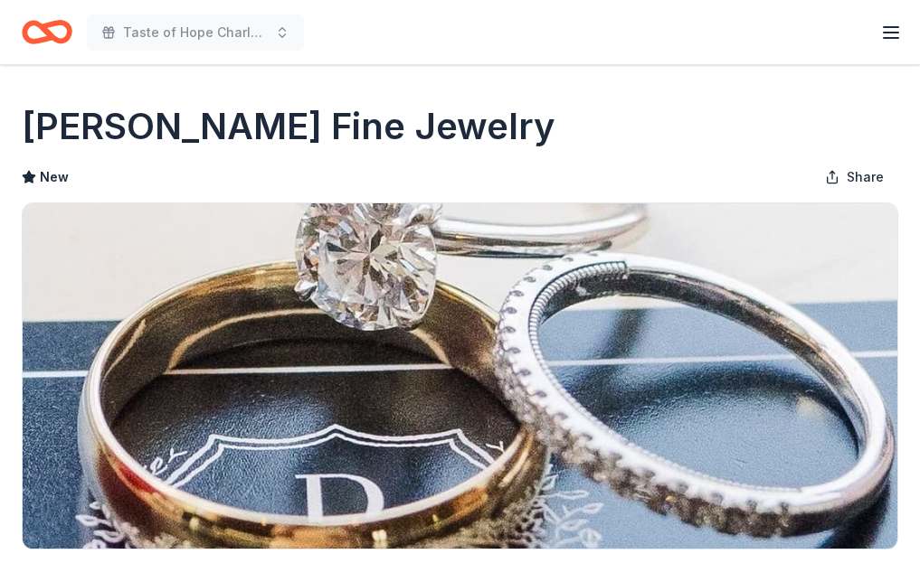 This screenshot has width=920, height=582. I want to click on button: Share, so click(854, 177).